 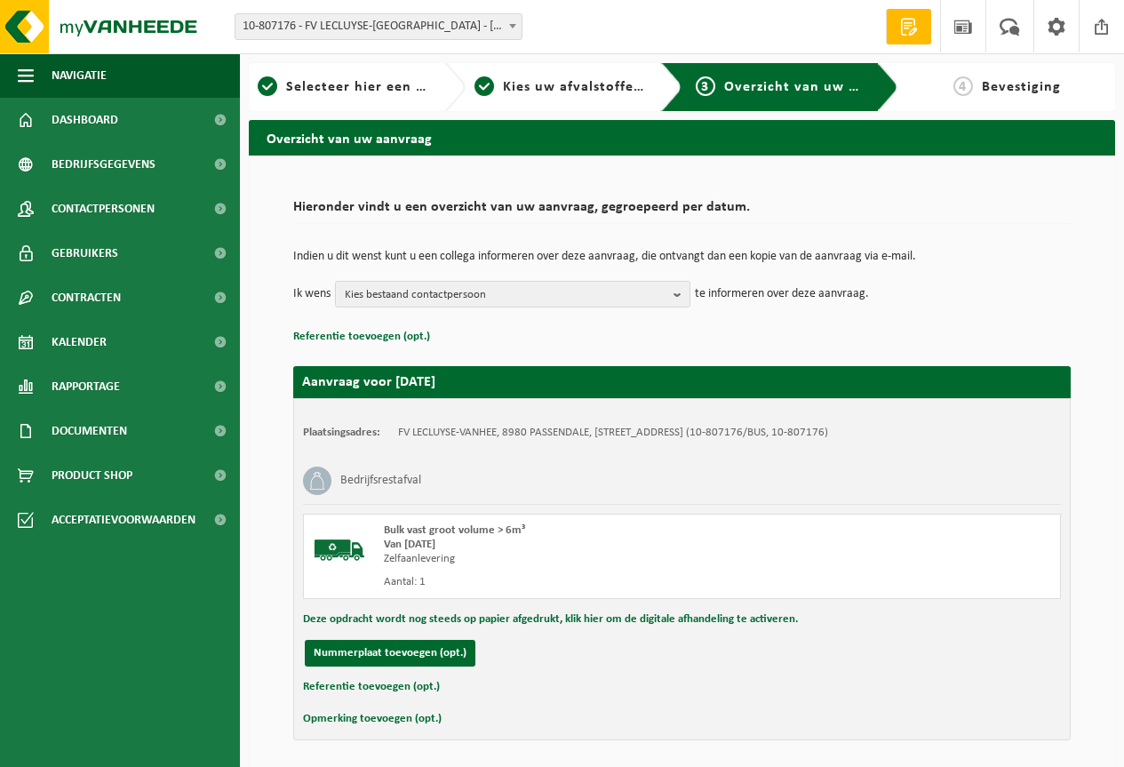 I want to click on span: Overzicht van uw aanvraag, so click(x=818, y=87).